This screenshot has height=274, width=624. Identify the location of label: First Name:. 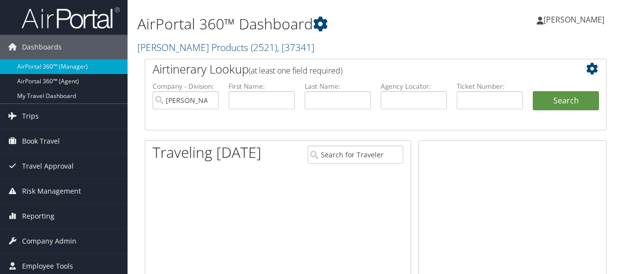
(261, 86).